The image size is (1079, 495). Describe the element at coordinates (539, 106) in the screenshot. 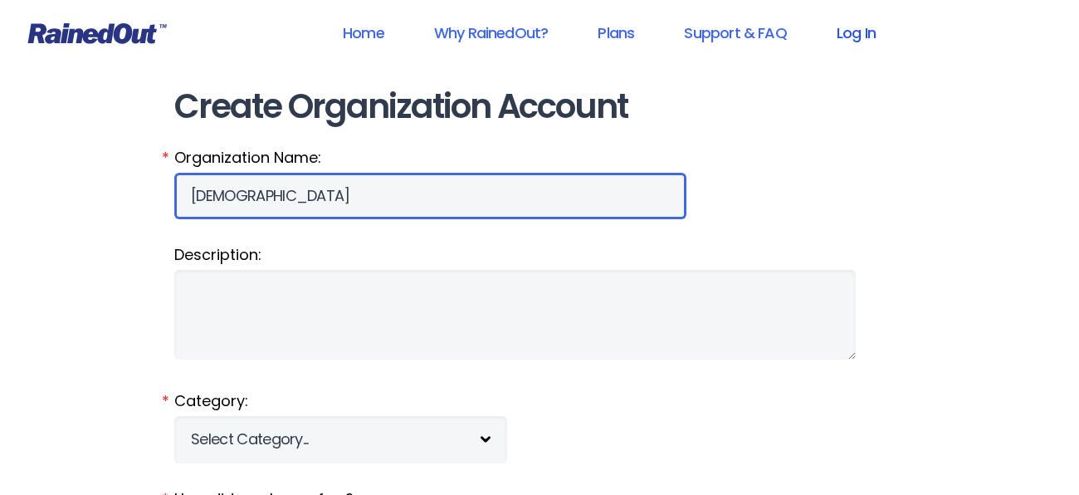

I see `h1: Create Organization Account` at that location.